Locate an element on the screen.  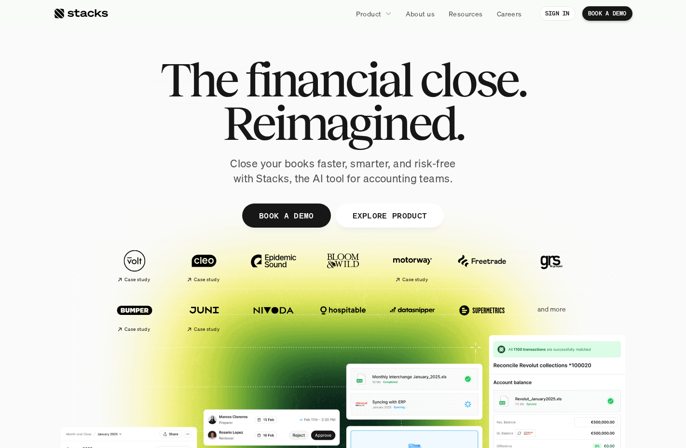
span: Reimagined. is located at coordinates (343, 123).